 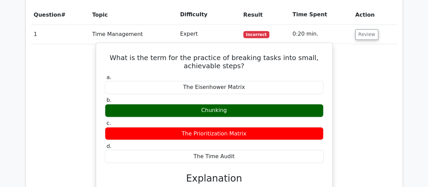 What do you see at coordinates (214, 178) in the screenshot?
I see `h3: Explanation` at bounding box center [214, 178].